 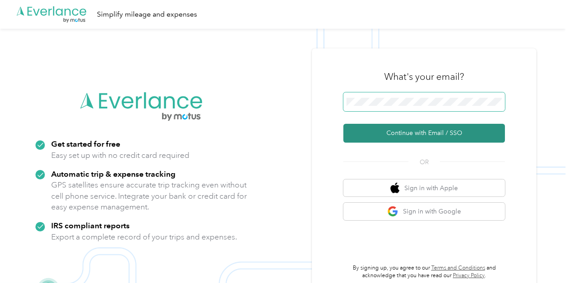 I want to click on strong: IRS compliant reports, so click(x=90, y=225).